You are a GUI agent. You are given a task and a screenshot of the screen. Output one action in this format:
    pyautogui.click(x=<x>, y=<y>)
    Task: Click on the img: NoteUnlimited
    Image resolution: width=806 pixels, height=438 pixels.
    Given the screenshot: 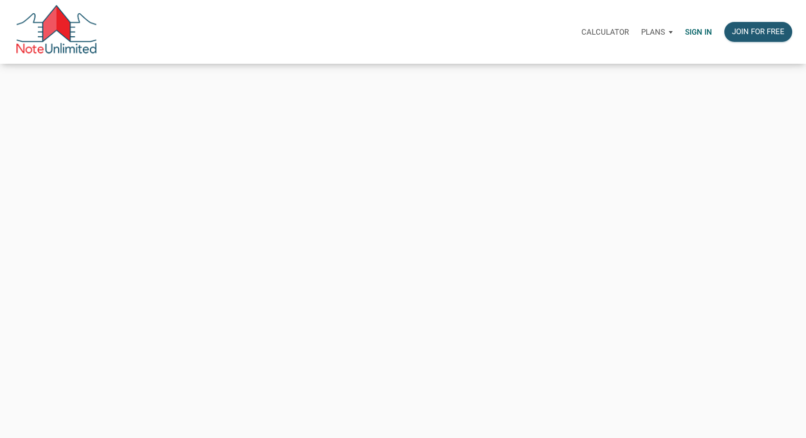 What is the action you would take?
    pyautogui.click(x=56, y=32)
    